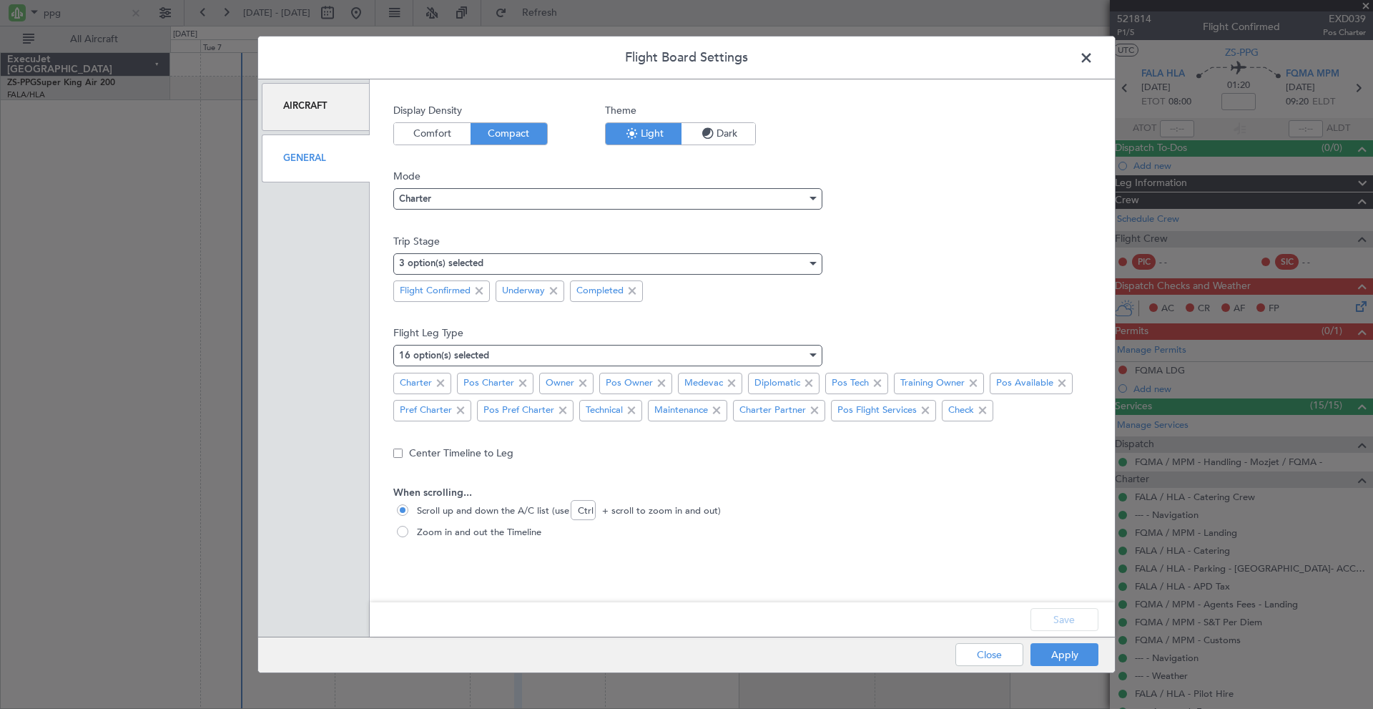 Image resolution: width=1373 pixels, height=709 pixels. I want to click on span: Pos Pref Charter, so click(518, 410).